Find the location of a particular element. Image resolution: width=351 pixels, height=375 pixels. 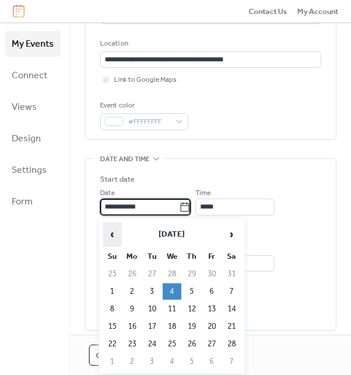

td: 15 is located at coordinates (112, 327).